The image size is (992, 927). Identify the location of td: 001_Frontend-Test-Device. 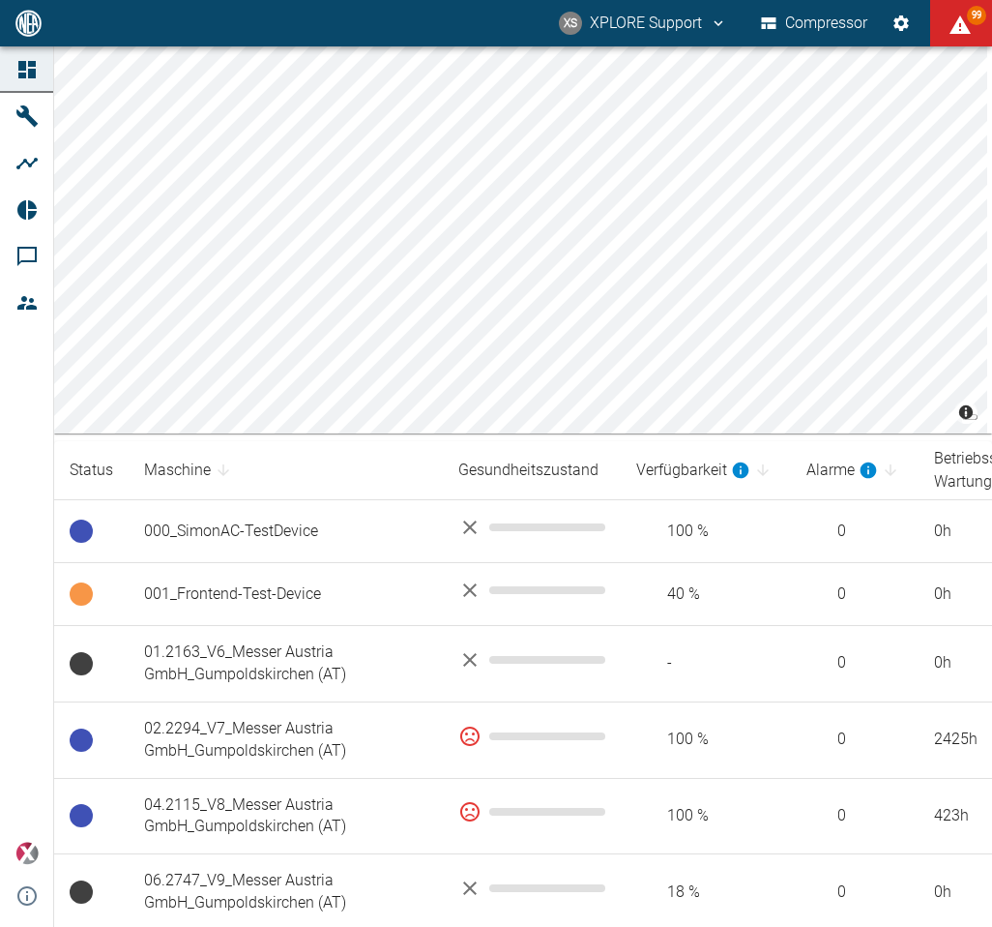
(285, 594).